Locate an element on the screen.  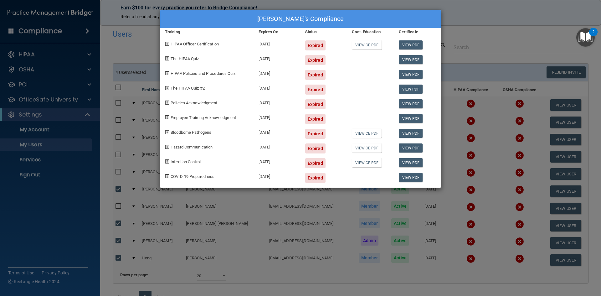
div: Training is located at coordinates (207, 32).